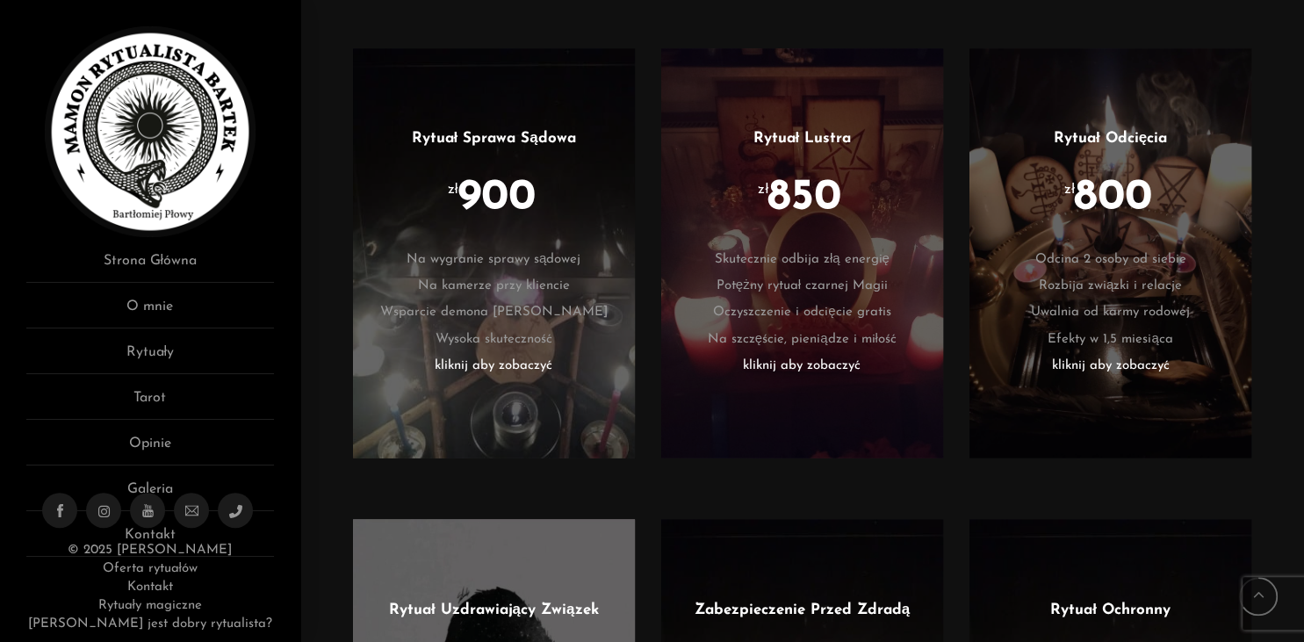 The image size is (1304, 642). Describe the element at coordinates (494, 138) in the screenshot. I see `a: Rytuał Sprawa Sądowa` at that location.